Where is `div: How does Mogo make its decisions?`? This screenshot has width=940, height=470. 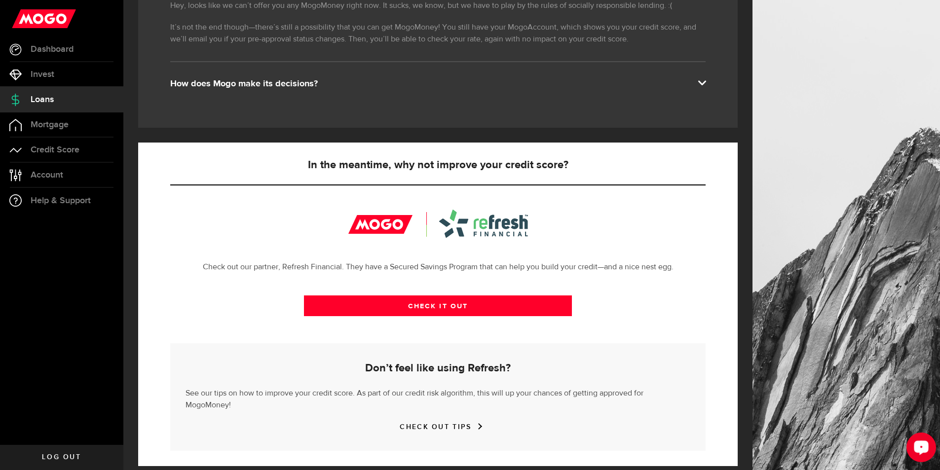 div: How does Mogo make its decisions? is located at coordinates (438, 84).